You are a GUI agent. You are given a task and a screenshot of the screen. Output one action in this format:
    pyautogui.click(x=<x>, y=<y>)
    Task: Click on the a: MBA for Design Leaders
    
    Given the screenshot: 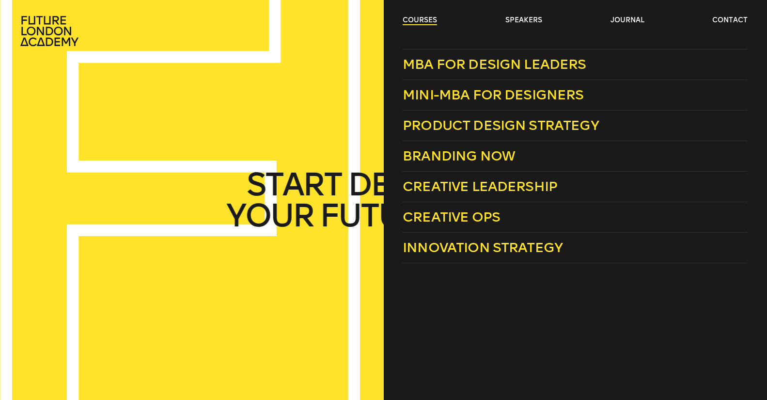 What is the action you would take?
    pyautogui.click(x=575, y=64)
    